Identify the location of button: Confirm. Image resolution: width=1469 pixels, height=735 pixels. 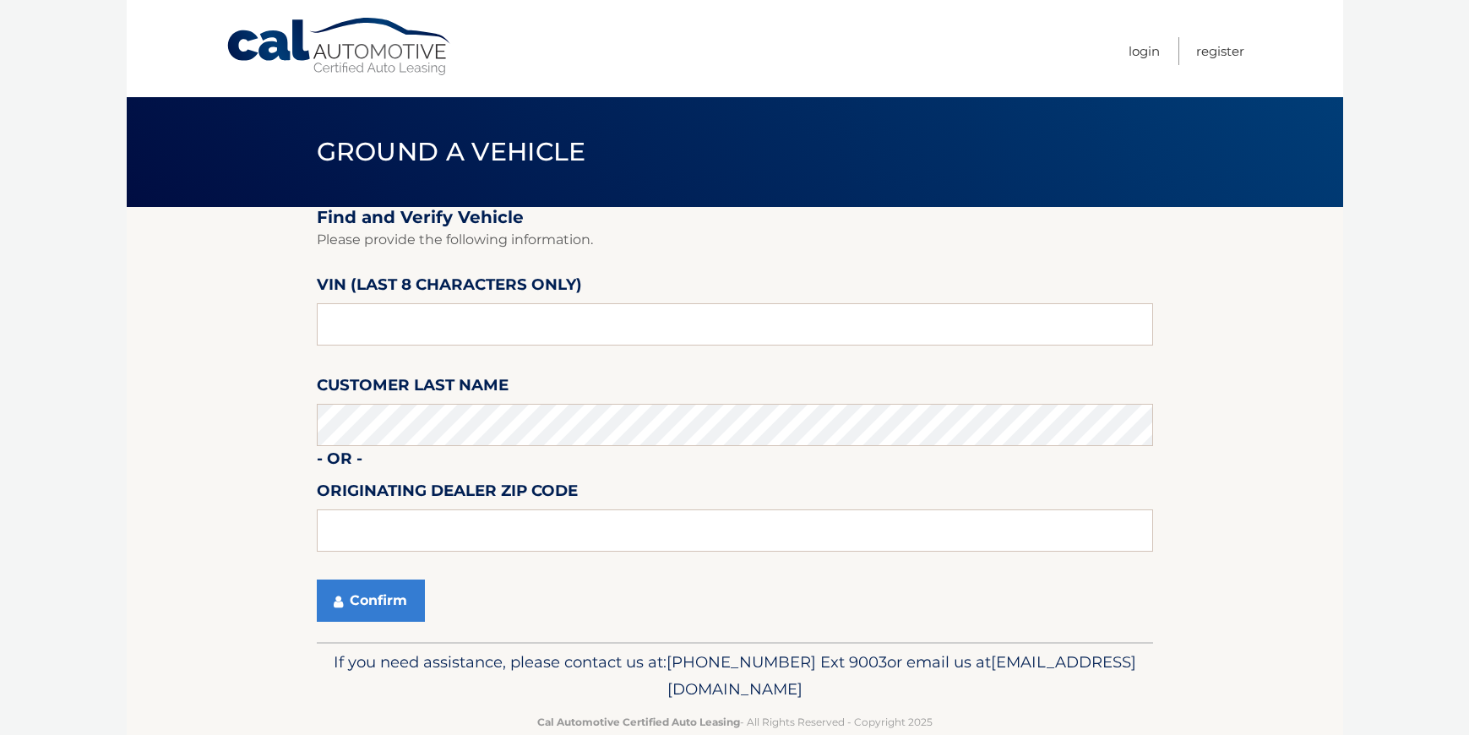
(371, 600).